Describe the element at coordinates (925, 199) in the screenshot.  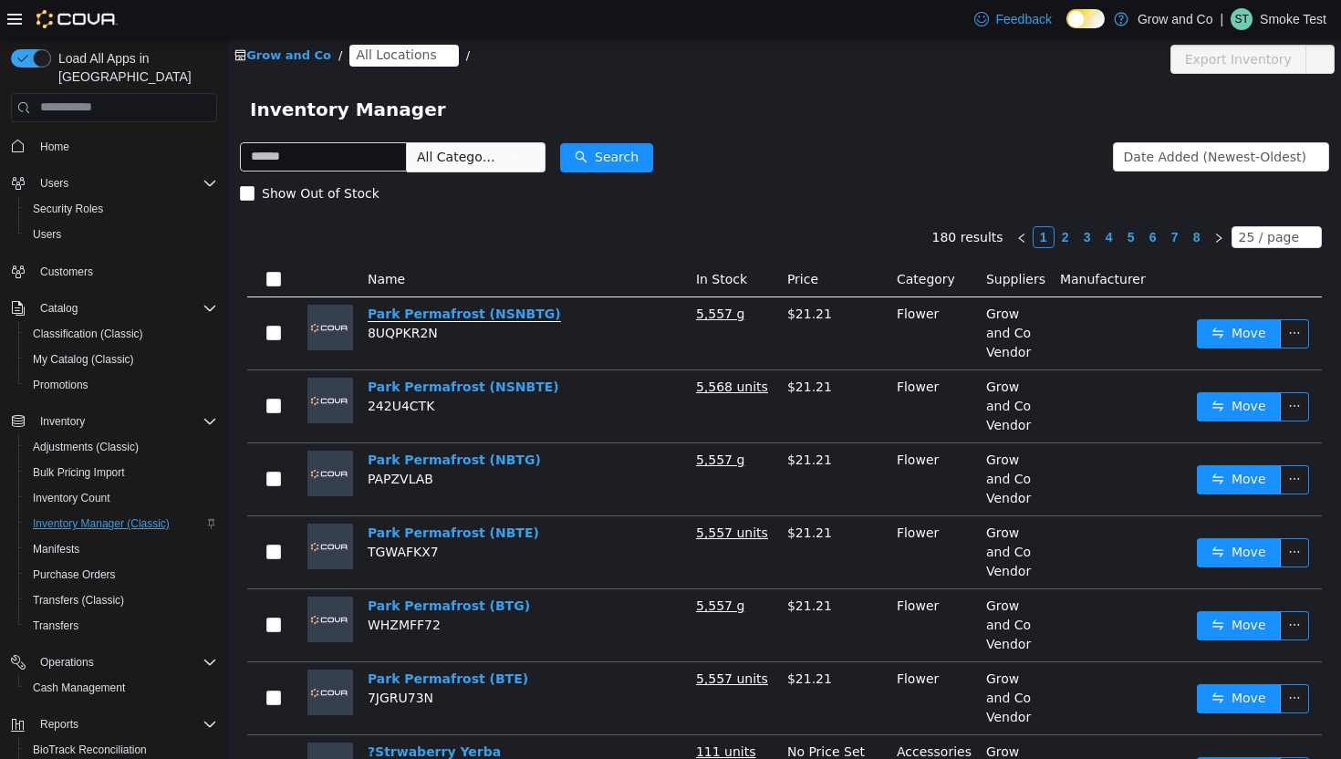
I see `a: 6` at that location.